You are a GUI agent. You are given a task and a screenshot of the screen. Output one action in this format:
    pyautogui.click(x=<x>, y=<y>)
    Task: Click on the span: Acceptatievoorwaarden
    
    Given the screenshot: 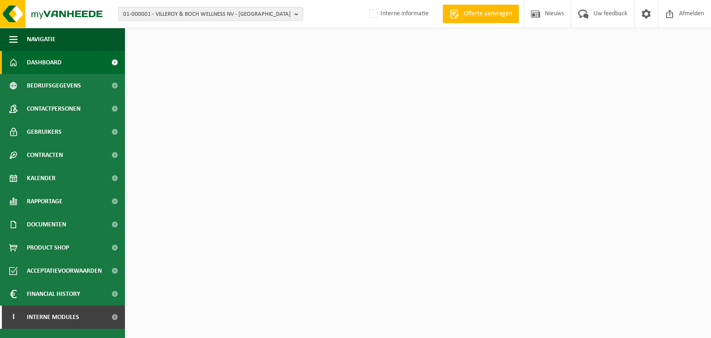 What is the action you would take?
    pyautogui.click(x=64, y=271)
    